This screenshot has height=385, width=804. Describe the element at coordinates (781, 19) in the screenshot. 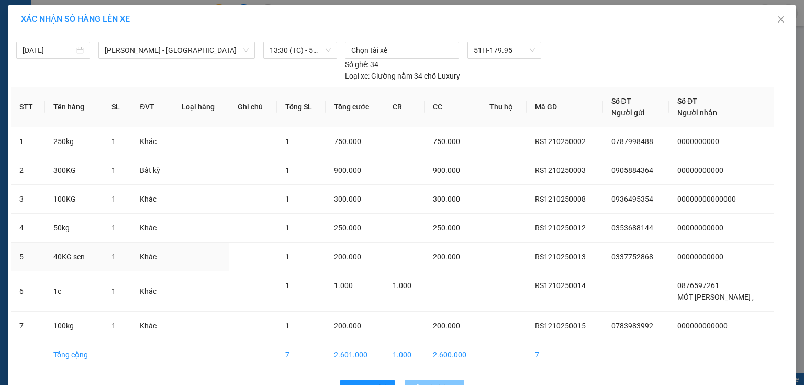

I see `span: close` at that location.